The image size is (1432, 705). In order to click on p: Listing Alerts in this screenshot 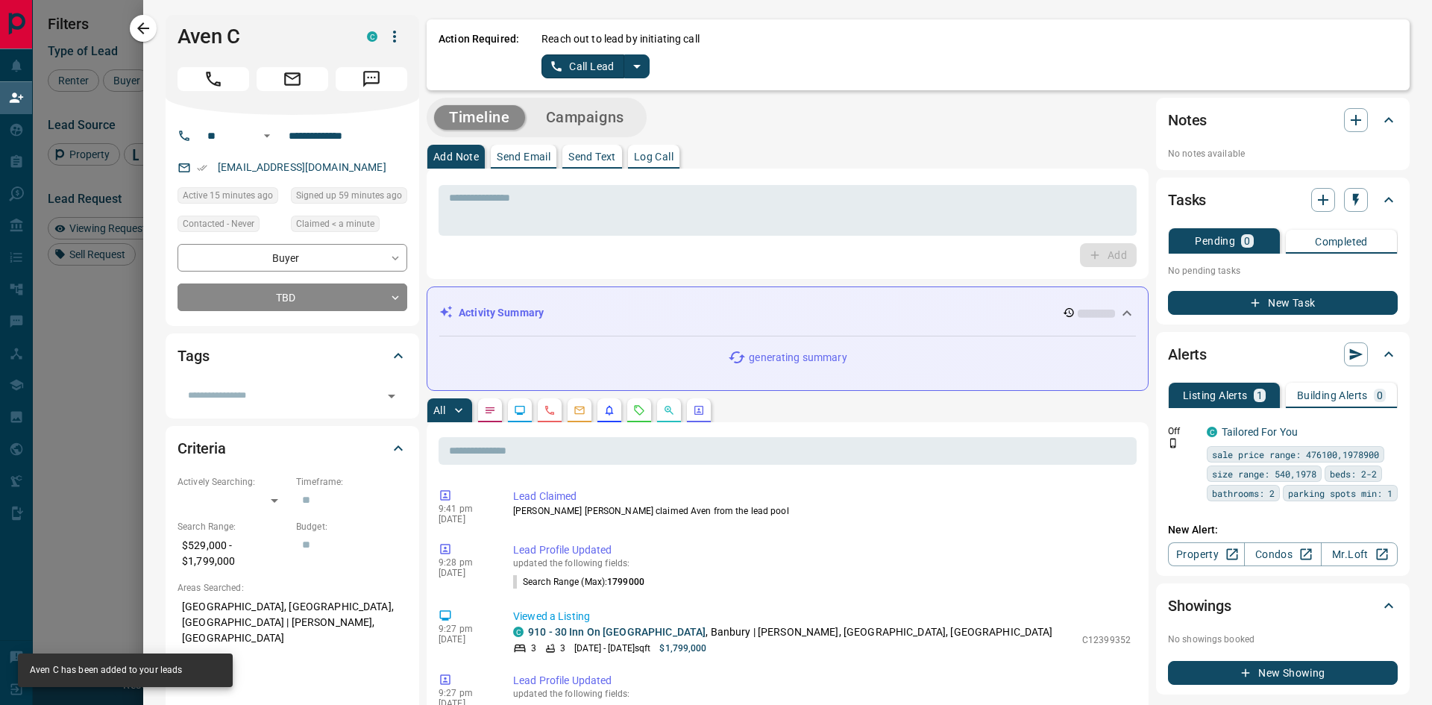, I will do `click(1215, 395)`.